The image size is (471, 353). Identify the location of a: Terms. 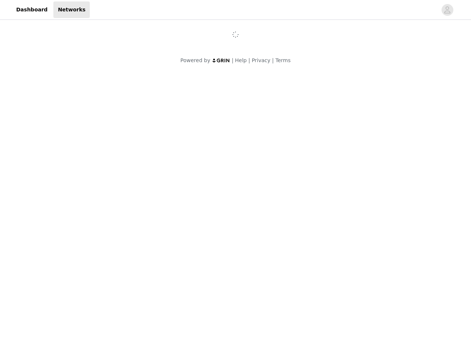
(283, 60).